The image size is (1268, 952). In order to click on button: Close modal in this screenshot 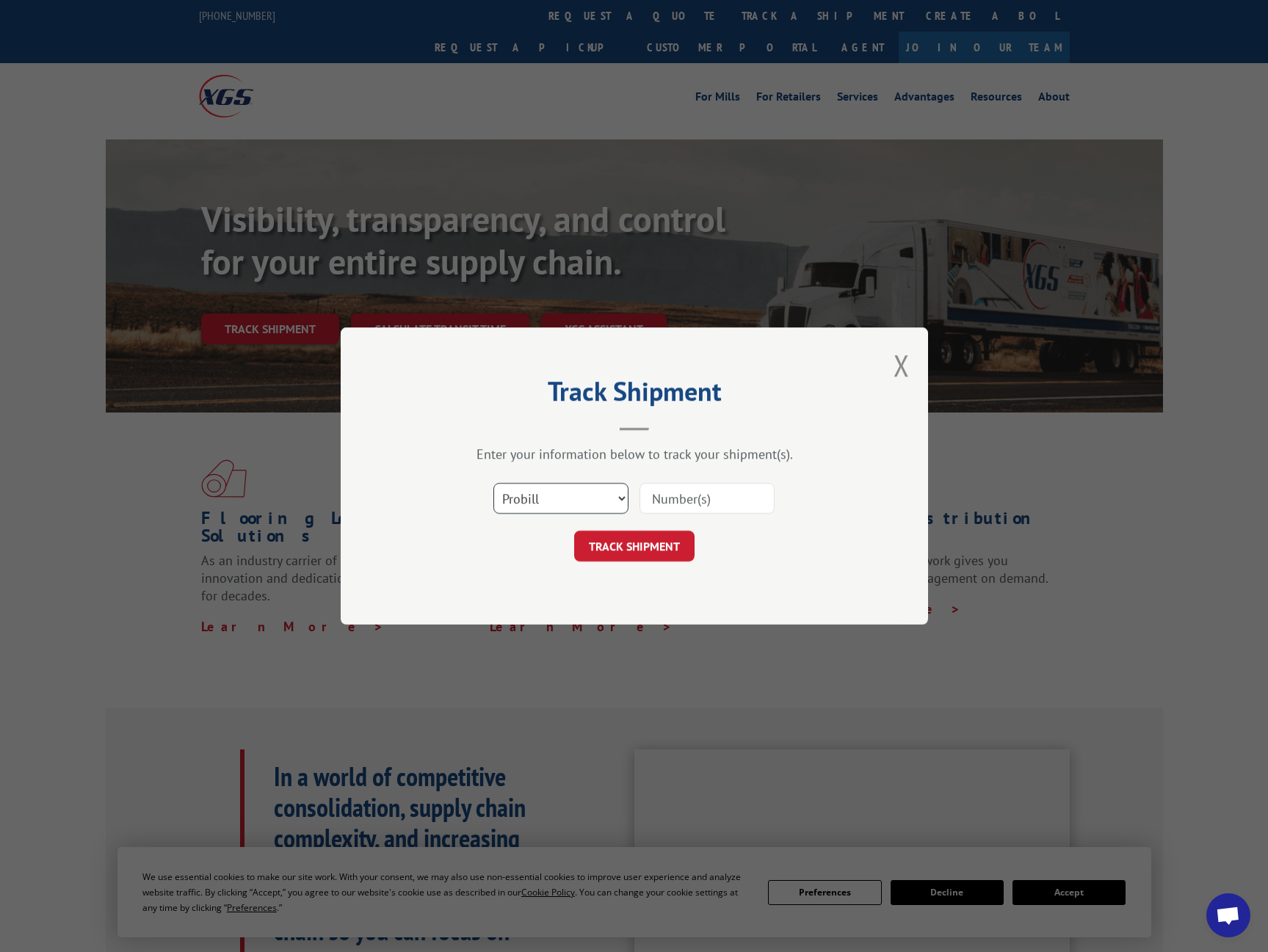, I will do `click(902, 365)`.